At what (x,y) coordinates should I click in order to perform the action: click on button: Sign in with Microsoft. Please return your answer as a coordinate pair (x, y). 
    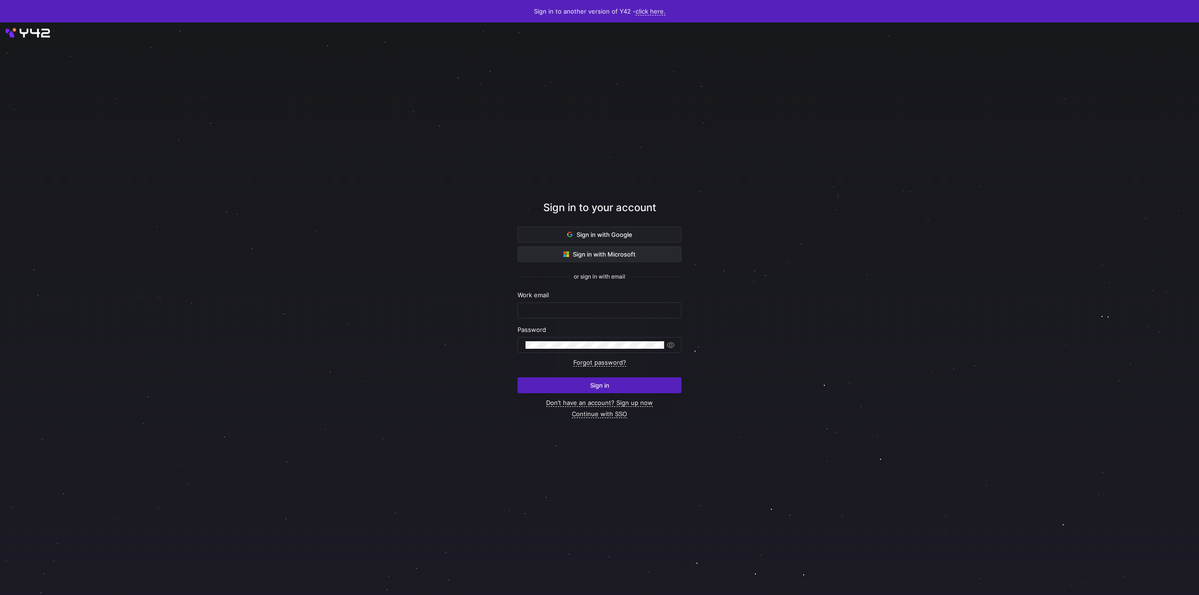
    Looking at the image, I should click on (600, 254).